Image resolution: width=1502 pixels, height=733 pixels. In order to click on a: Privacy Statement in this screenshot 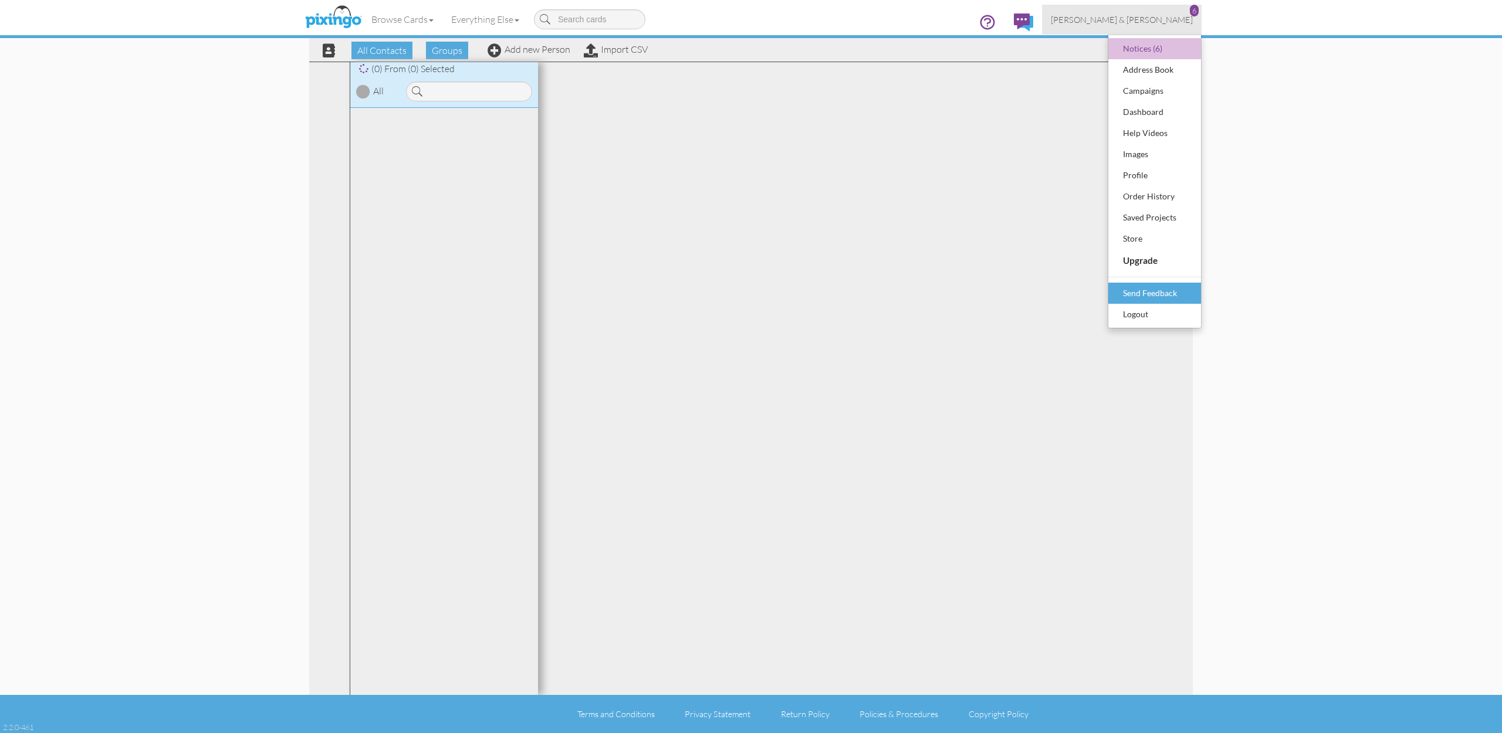, I will do `click(718, 714)`.